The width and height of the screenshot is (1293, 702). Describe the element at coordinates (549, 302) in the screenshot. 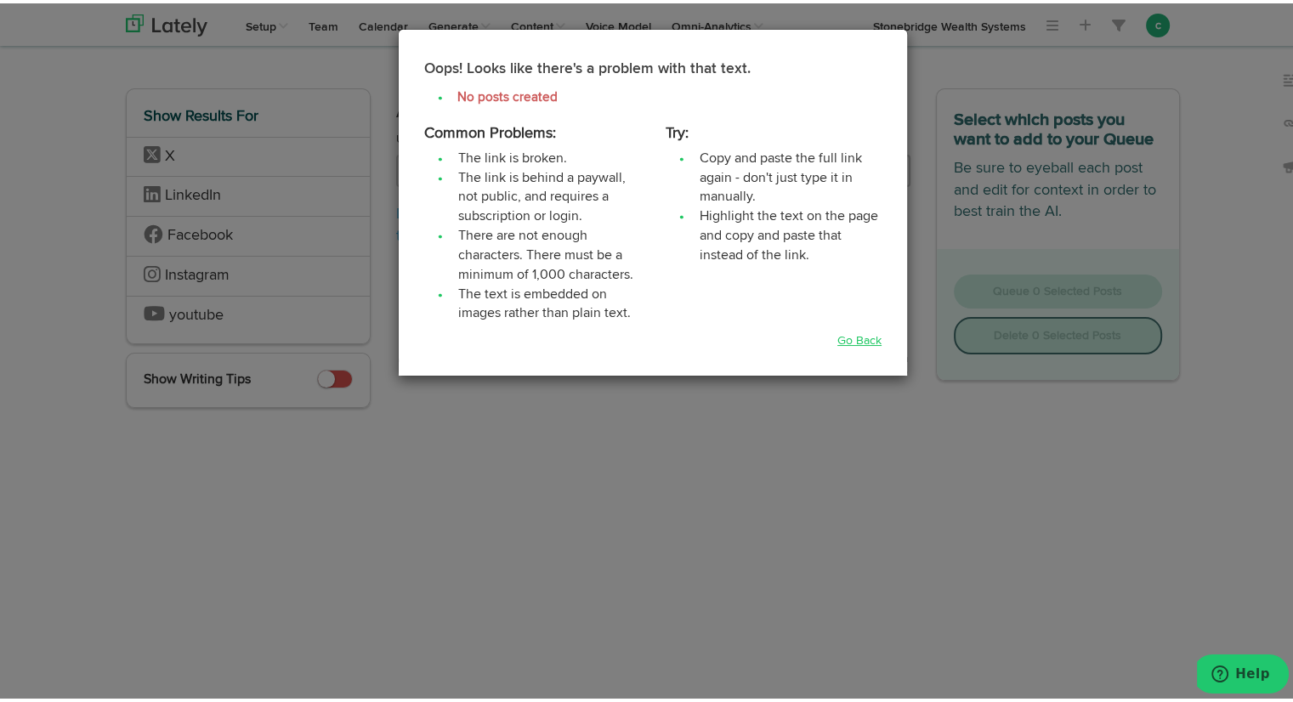

I see `li: The text is embedded on images rather than plain text.` at that location.